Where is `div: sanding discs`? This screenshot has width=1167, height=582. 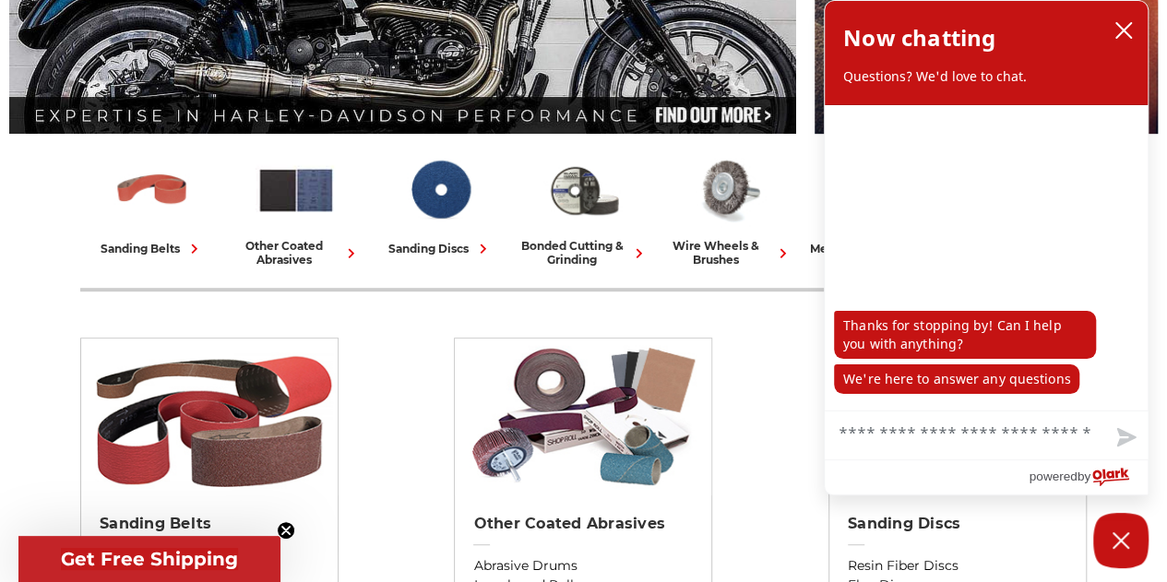
div: sanding discs is located at coordinates (440, 248).